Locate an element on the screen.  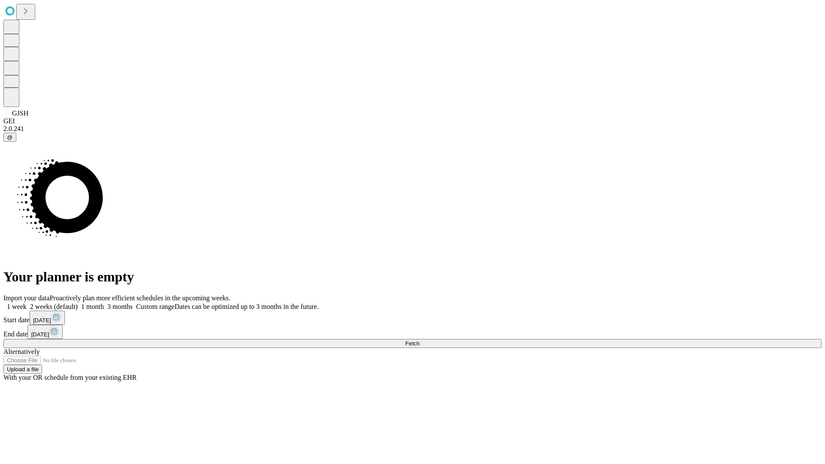
div: End date is located at coordinates (413, 332).